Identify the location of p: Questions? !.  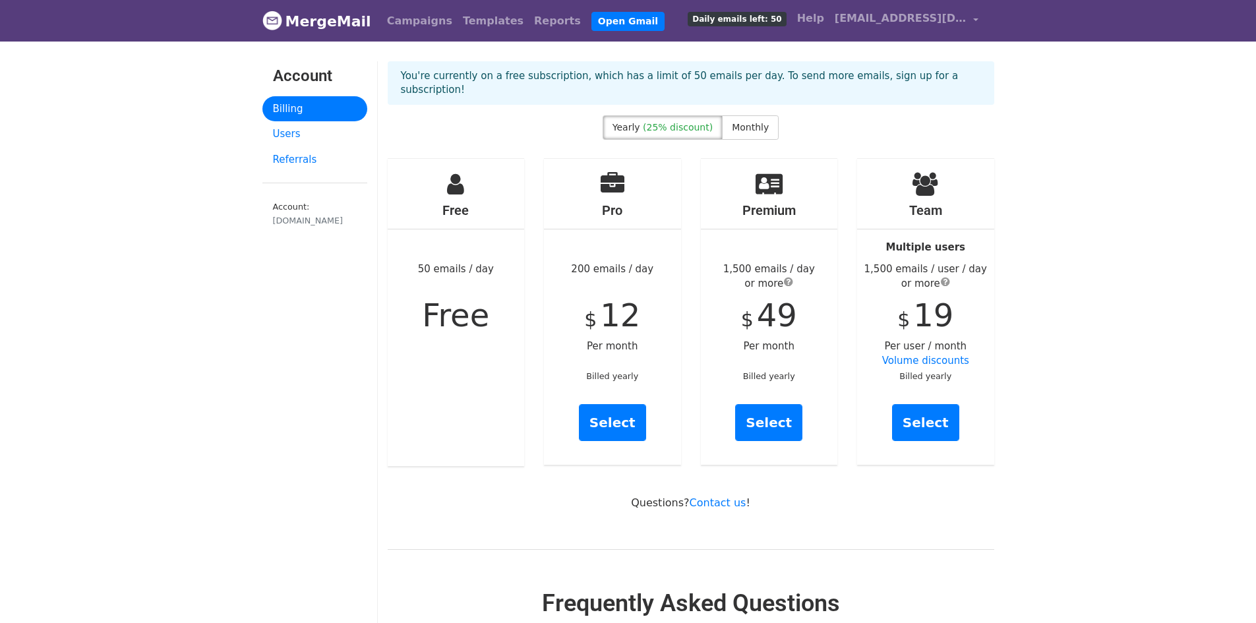
(691, 502).